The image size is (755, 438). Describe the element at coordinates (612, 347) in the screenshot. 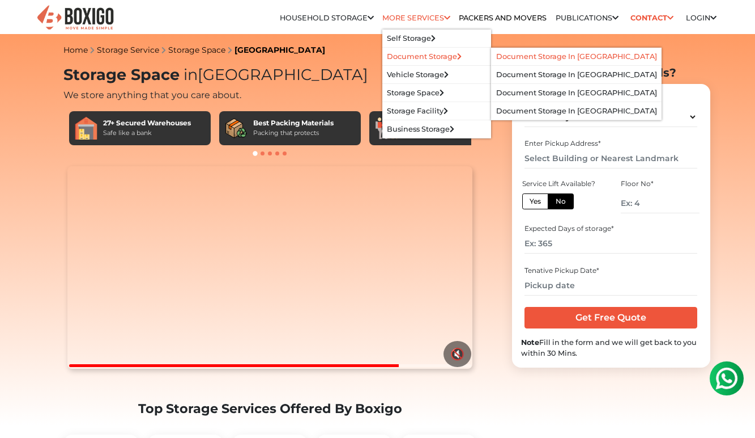

I see `div: Fill in the form and we will get back to you within 30 Mins.` at that location.